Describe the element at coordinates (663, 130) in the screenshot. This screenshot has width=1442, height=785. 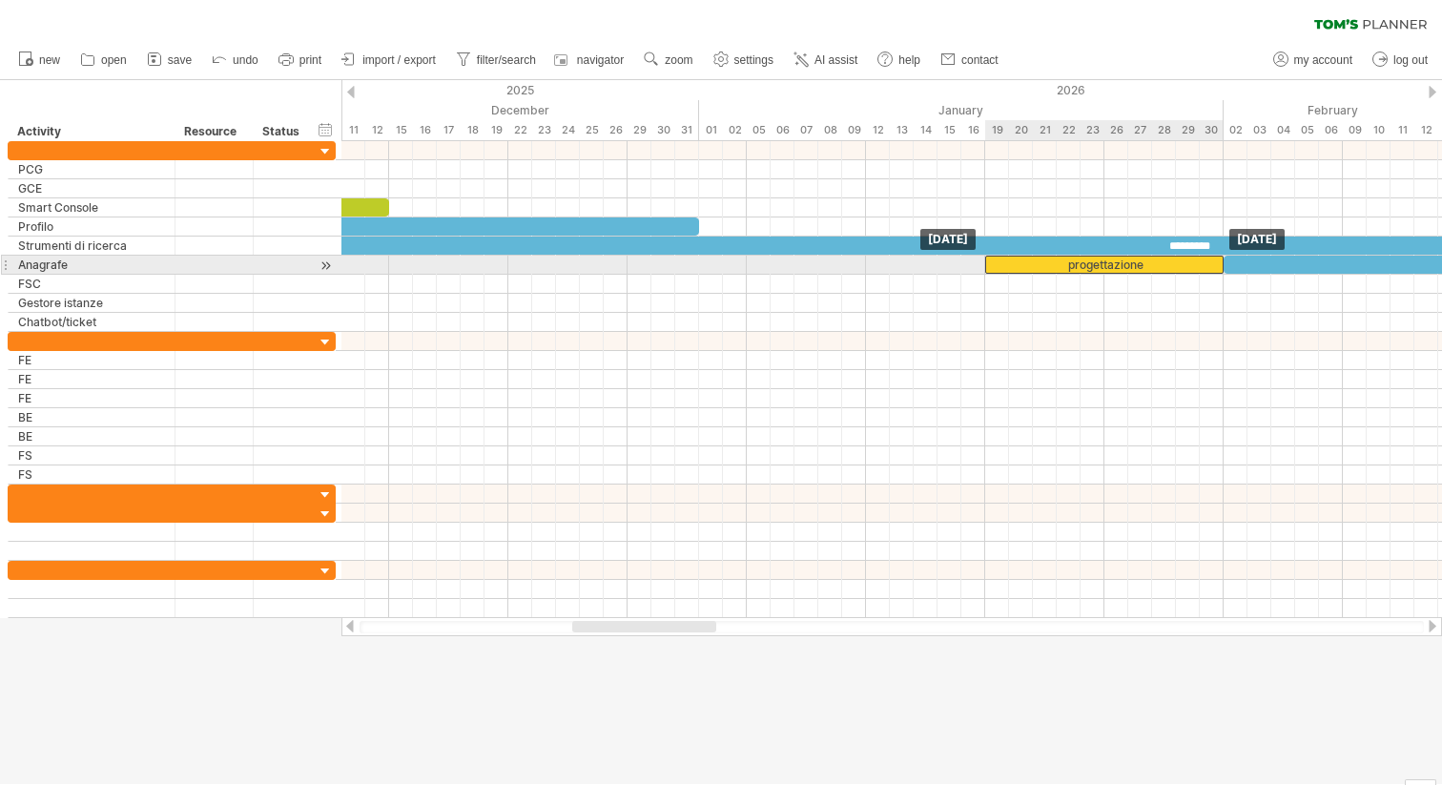
I see `div: Tuesday, 30 December 2025` at that location.